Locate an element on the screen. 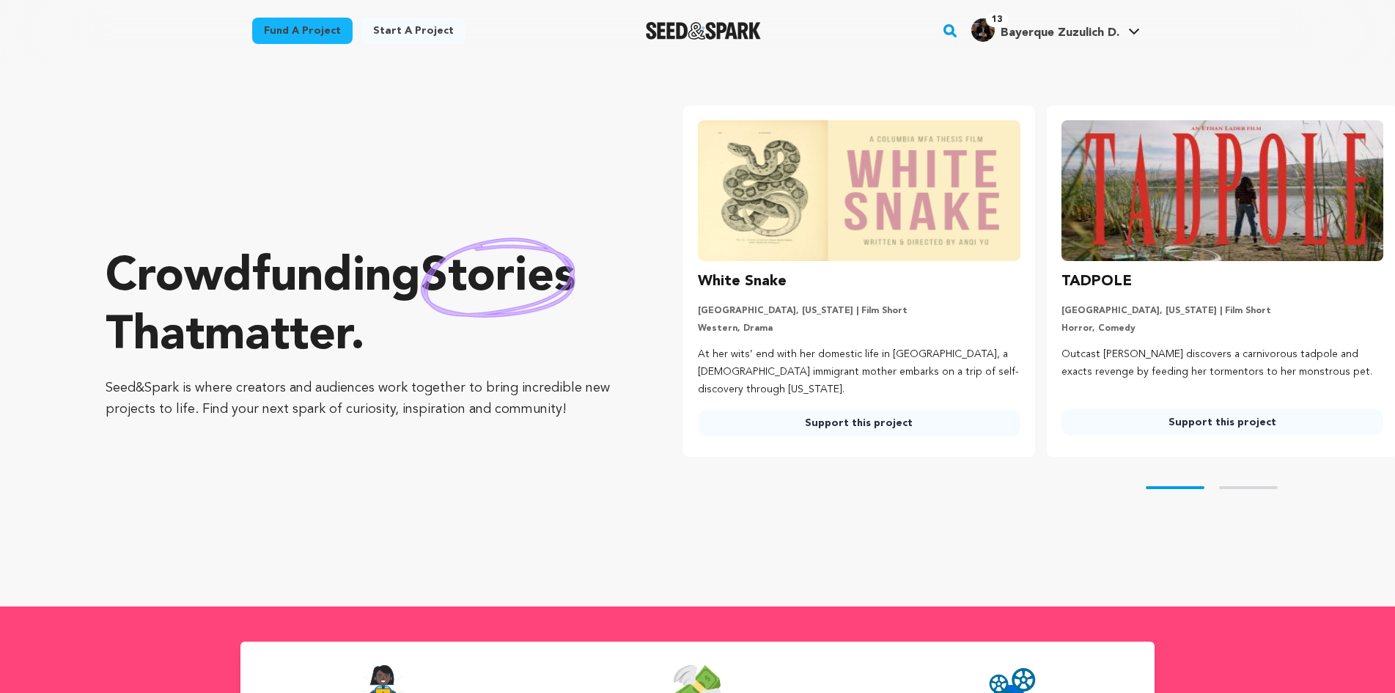 This screenshot has width=1395, height=693. img: hand sketched image is located at coordinates (498, 277).